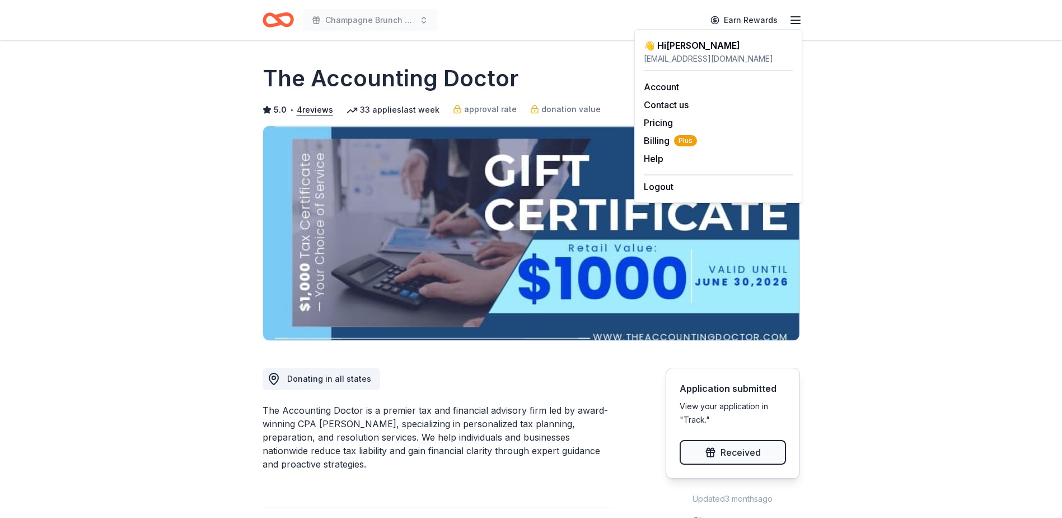 This screenshot has height=518, width=1062. I want to click on button: BillingPlus, so click(670, 141).